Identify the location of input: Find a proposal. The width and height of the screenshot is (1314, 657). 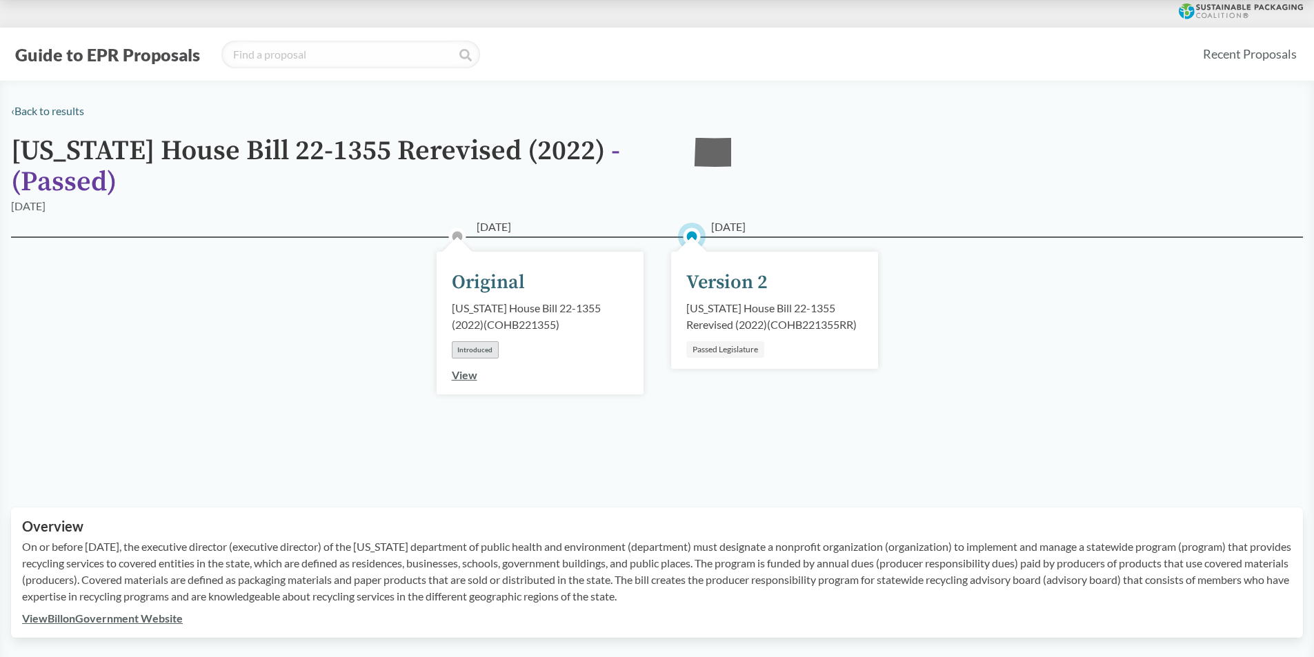
(350, 54).